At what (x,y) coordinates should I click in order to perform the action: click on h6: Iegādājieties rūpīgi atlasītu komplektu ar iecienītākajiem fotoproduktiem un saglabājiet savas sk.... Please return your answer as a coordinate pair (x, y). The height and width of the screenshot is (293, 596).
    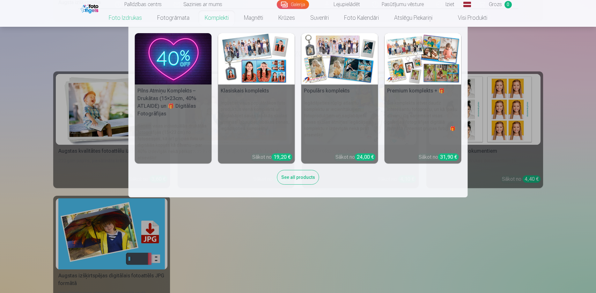
    Looking at the image, I should click on (340, 124).